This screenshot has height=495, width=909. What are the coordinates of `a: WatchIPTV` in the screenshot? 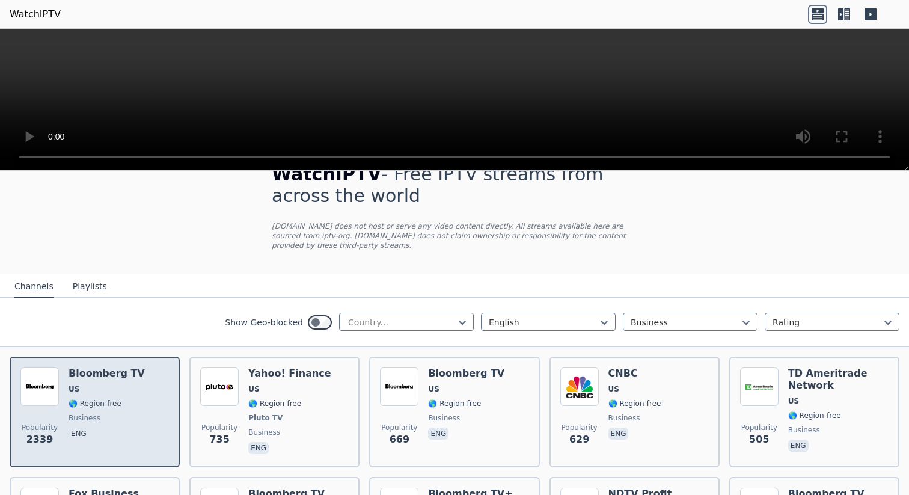 It's located at (35, 14).